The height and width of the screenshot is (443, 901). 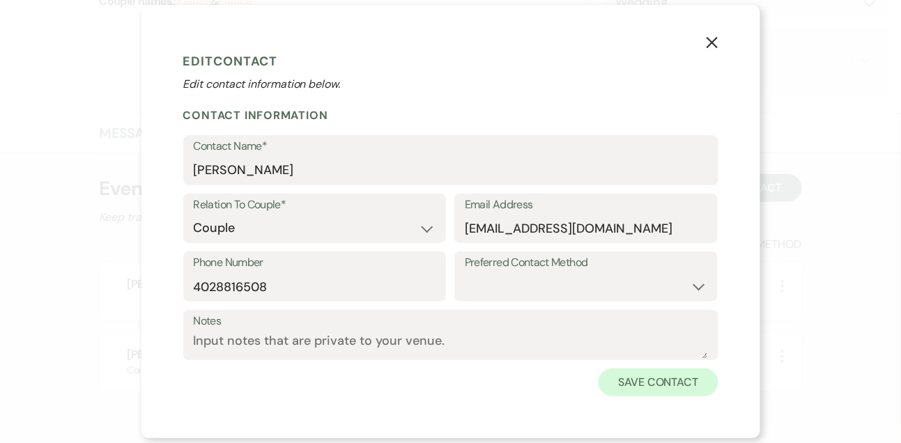 I want to click on label: Notes, so click(x=451, y=321).